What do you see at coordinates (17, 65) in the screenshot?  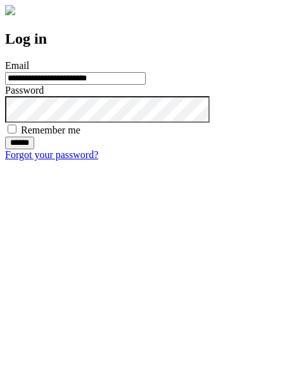 I see `label: Email` at bounding box center [17, 65].